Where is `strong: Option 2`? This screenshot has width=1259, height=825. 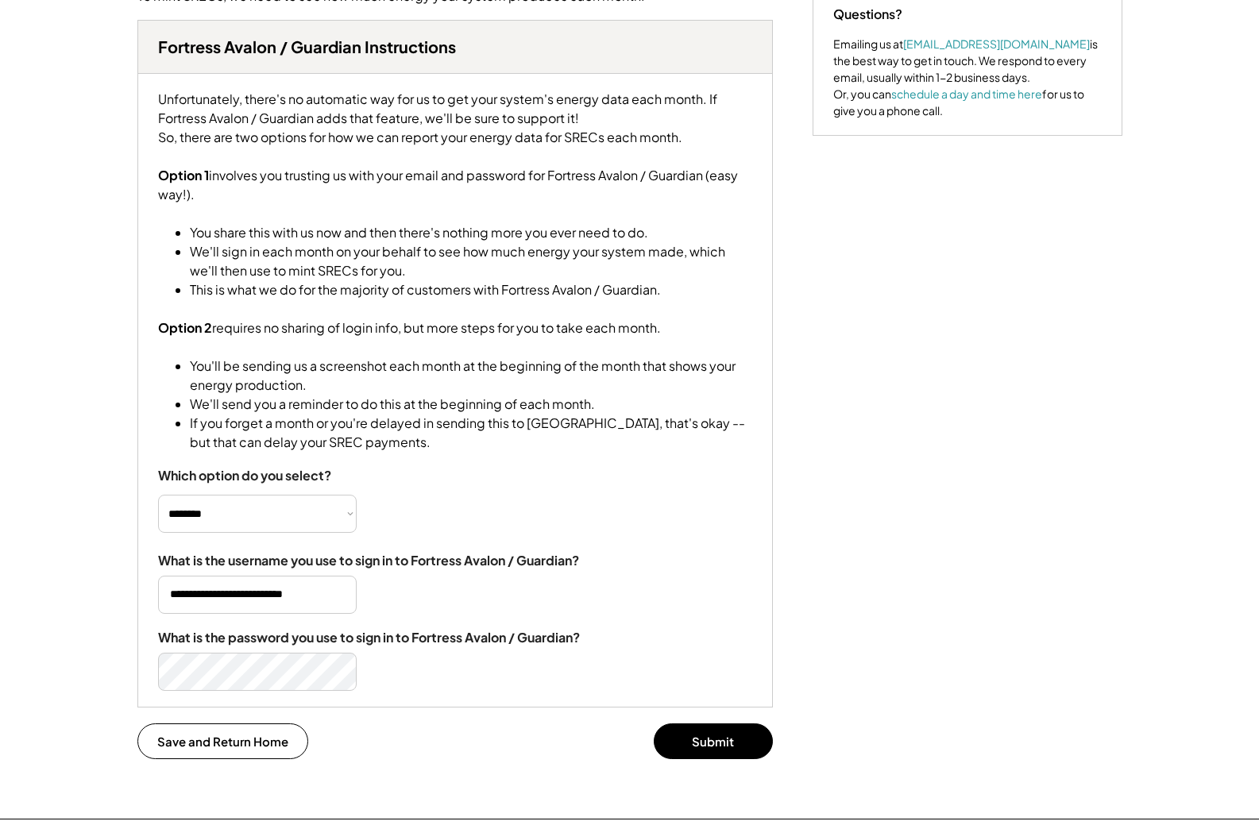
strong: Option 2 is located at coordinates (185, 327).